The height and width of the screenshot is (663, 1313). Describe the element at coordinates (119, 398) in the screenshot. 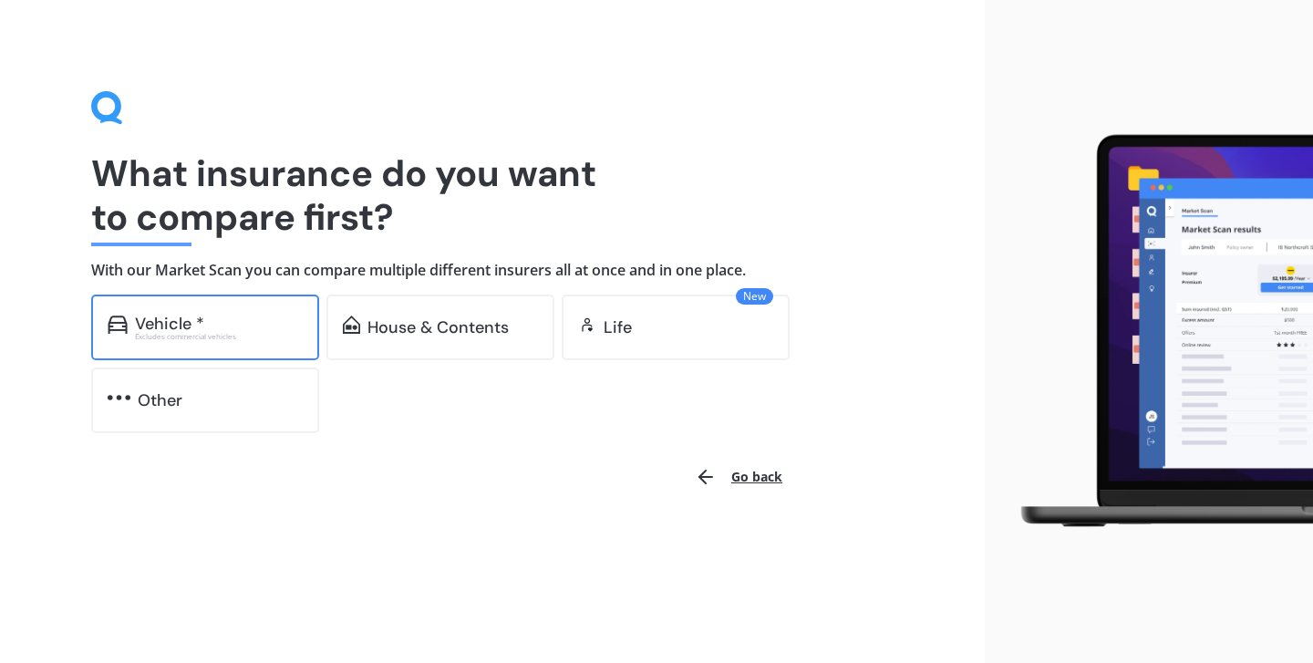

I see `img: other.81dba5aafe580aa69f38.svg` at that location.